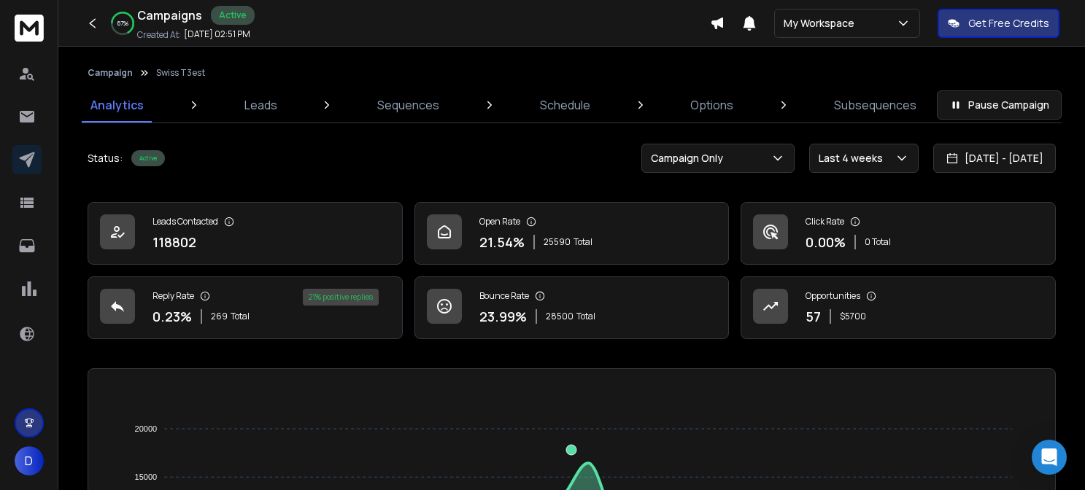  What do you see at coordinates (854, 158) in the screenshot?
I see `p: Last 4 weeks` at bounding box center [854, 158].